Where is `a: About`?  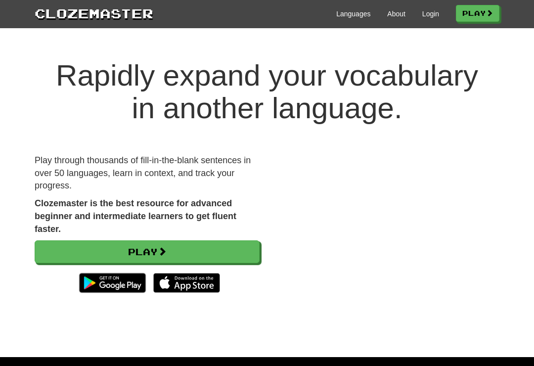 a: About is located at coordinates (396, 14).